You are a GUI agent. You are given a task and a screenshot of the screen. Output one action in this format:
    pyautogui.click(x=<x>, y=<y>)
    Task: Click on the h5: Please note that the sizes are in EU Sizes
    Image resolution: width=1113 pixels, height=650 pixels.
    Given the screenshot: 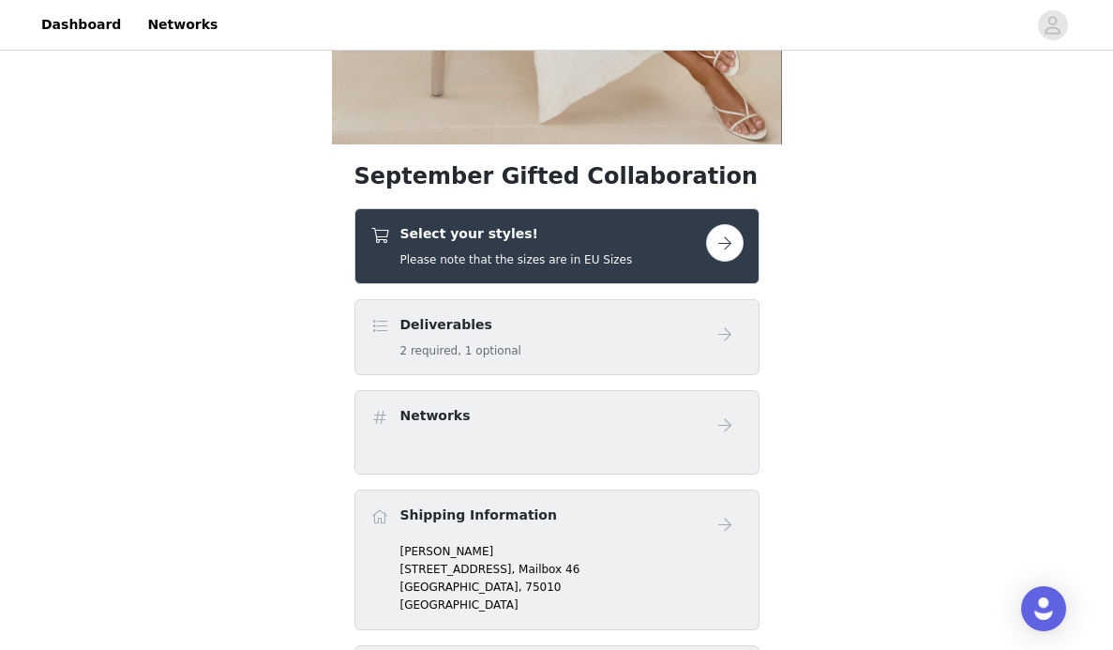 What is the action you would take?
    pyautogui.click(x=517, y=260)
    